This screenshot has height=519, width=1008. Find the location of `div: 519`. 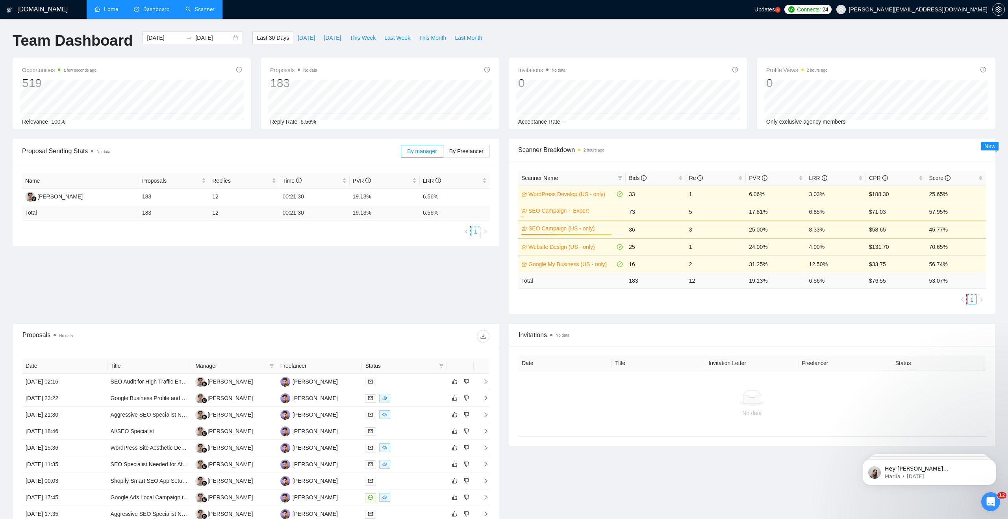

div: 519 is located at coordinates (59, 83).